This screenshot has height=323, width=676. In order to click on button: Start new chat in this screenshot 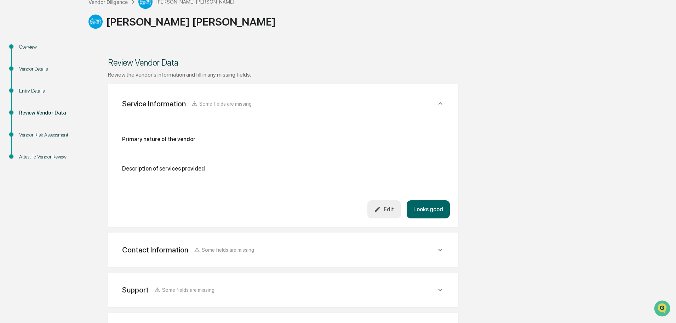, I will do `click(125, 61)`.